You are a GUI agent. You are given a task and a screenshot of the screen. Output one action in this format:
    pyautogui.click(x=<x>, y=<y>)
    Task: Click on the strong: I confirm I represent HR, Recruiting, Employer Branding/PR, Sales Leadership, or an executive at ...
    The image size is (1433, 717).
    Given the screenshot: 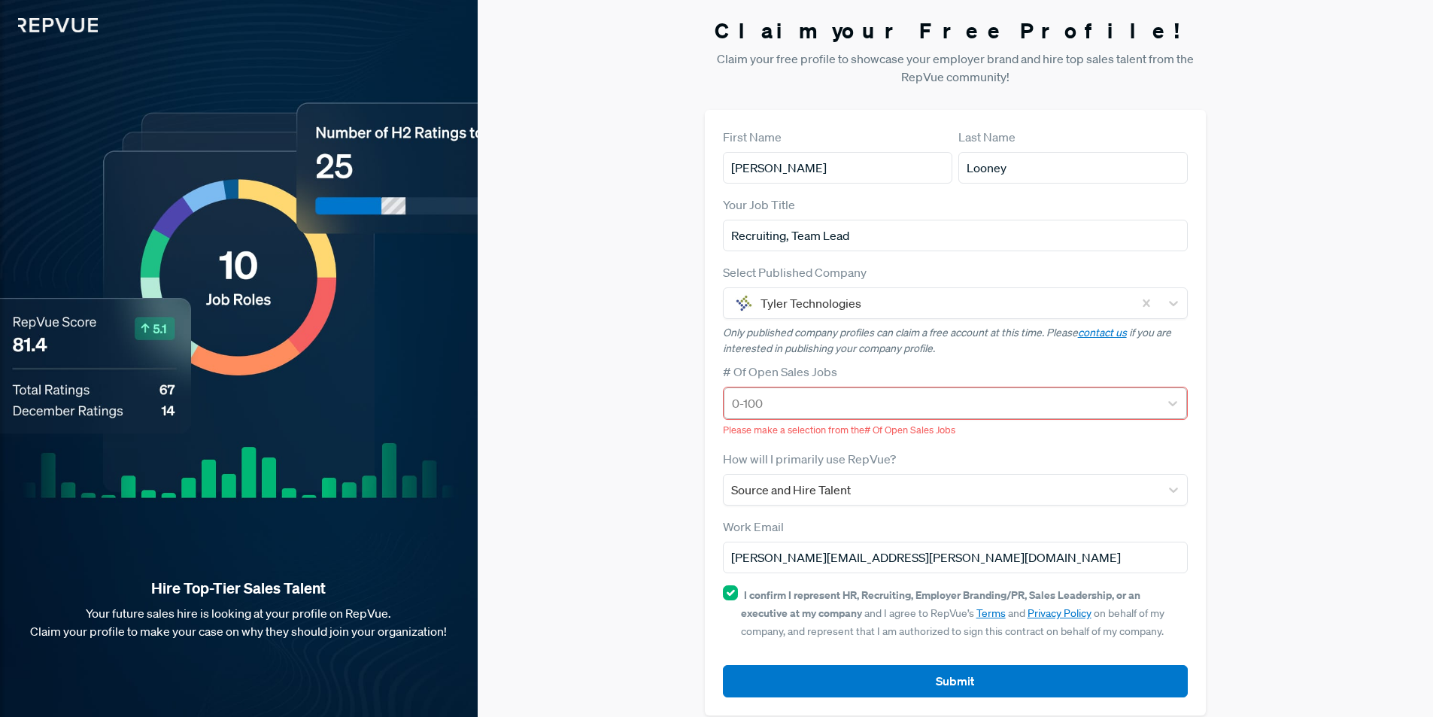 What is the action you would take?
    pyautogui.click(x=941, y=603)
    